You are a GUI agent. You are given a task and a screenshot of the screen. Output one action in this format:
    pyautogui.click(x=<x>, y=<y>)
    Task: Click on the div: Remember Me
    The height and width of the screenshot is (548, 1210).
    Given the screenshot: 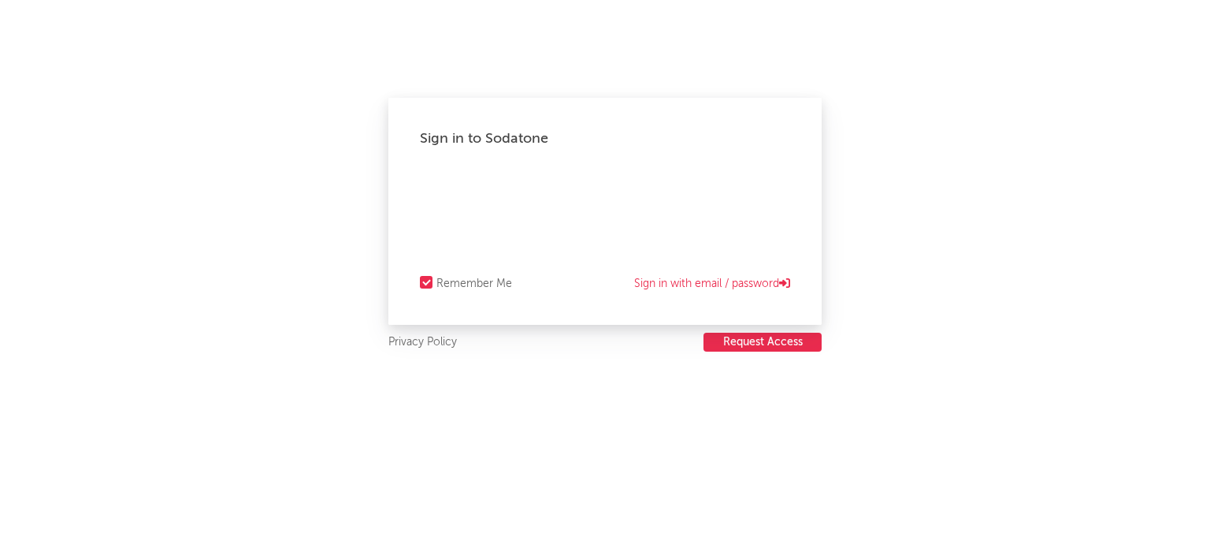 What is the action you would take?
    pyautogui.click(x=474, y=284)
    